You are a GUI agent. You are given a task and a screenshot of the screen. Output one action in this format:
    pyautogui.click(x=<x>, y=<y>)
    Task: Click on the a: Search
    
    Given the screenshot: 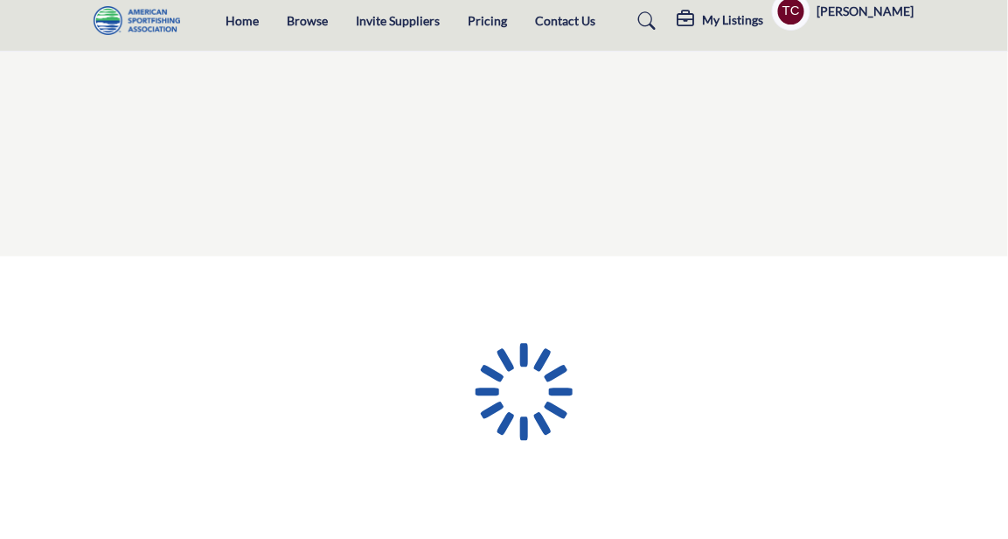 What is the action you would take?
    pyautogui.click(x=644, y=21)
    